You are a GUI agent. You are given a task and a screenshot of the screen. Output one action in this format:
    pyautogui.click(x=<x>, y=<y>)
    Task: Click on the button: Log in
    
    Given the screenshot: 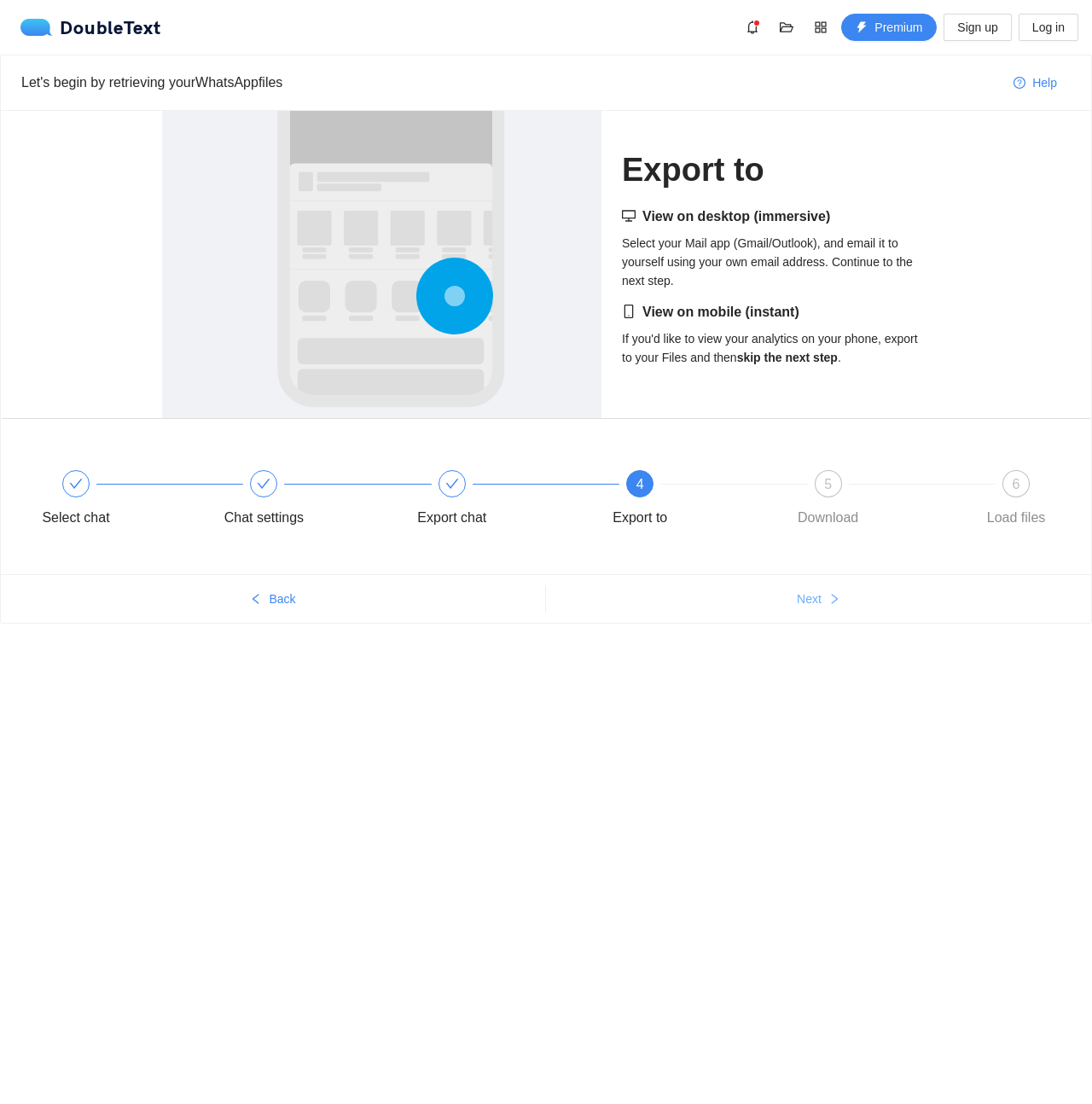 What is the action you would take?
    pyautogui.click(x=1049, y=28)
    